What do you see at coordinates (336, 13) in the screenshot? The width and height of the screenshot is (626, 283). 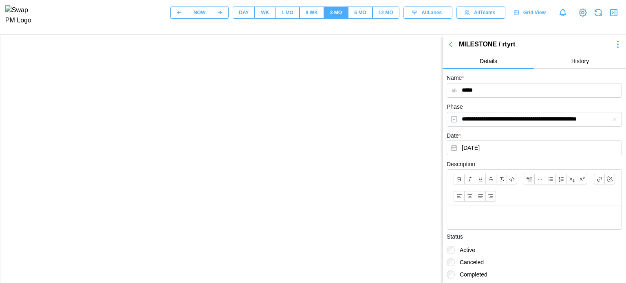 I see `div: 3 MO` at bounding box center [336, 13].